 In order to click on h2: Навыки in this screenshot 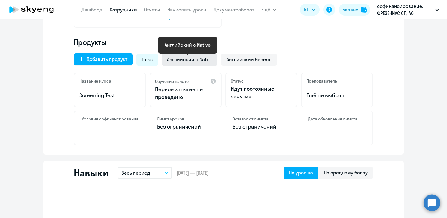, I will do `click(91, 173)`.